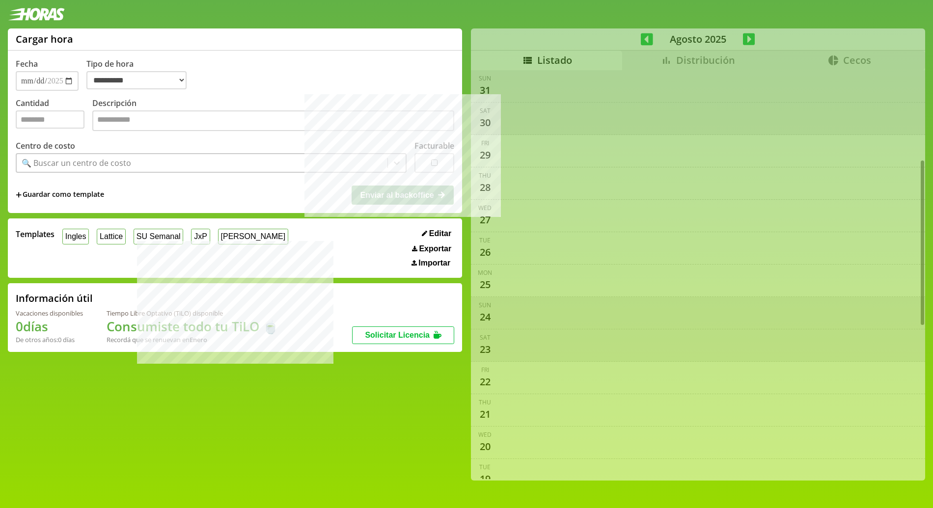 The image size is (933, 508). What do you see at coordinates (76, 163) in the screenshot?
I see `div: 🔍 Buscar un centro de costo` at bounding box center [76, 163].